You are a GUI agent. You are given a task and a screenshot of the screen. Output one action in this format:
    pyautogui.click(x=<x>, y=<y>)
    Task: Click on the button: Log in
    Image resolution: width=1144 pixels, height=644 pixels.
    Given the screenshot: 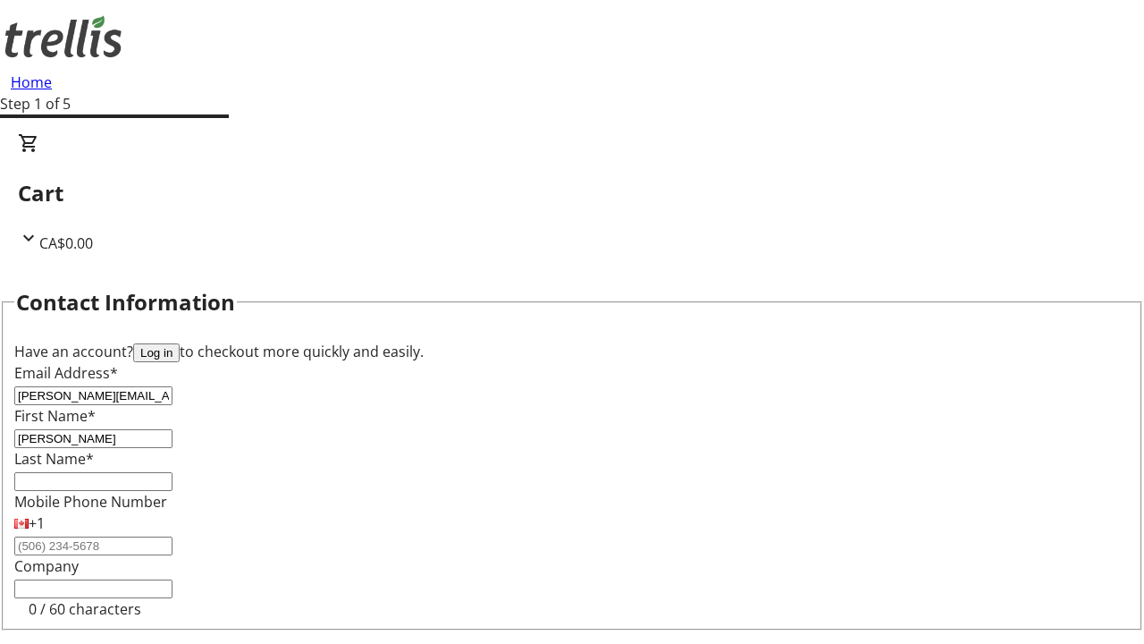 What is the action you would take?
    pyautogui.click(x=156, y=352)
    